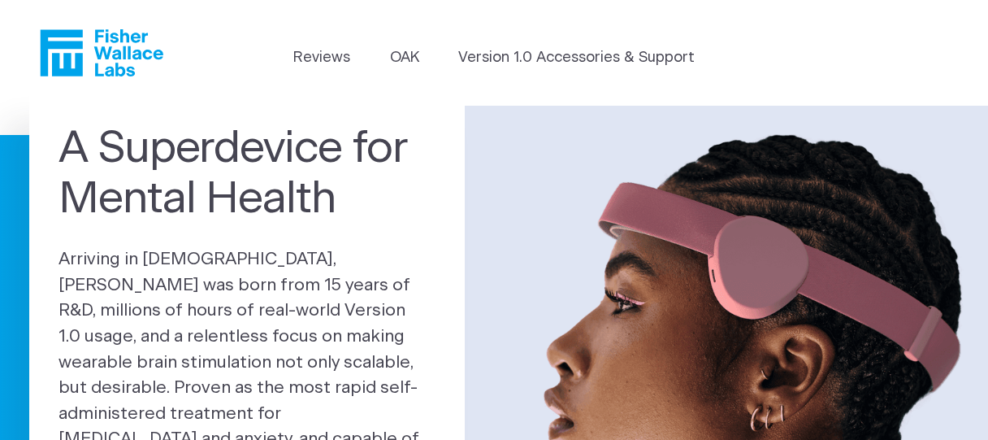 The image size is (988, 440). I want to click on a: OAK, so click(405, 58).